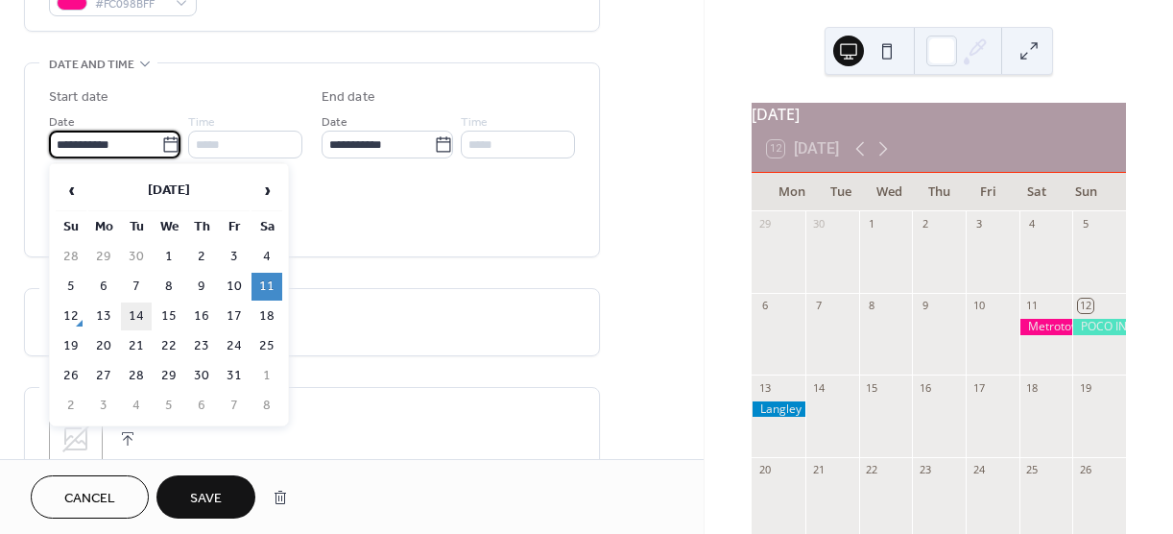 This screenshot has width=1173, height=534. What do you see at coordinates (234, 375) in the screenshot?
I see `td: 31` at bounding box center [234, 375].